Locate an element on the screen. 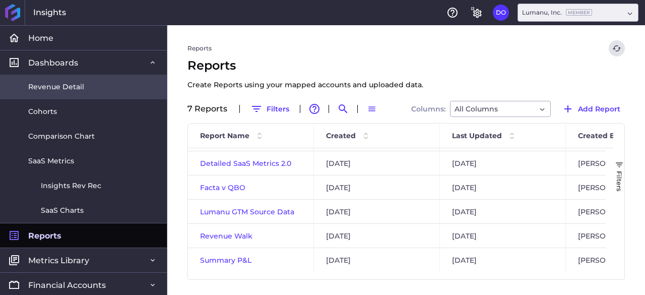 This screenshot has width=645, height=295. span: Detailed SaaS Metrics 2.0 is located at coordinates (245, 163).